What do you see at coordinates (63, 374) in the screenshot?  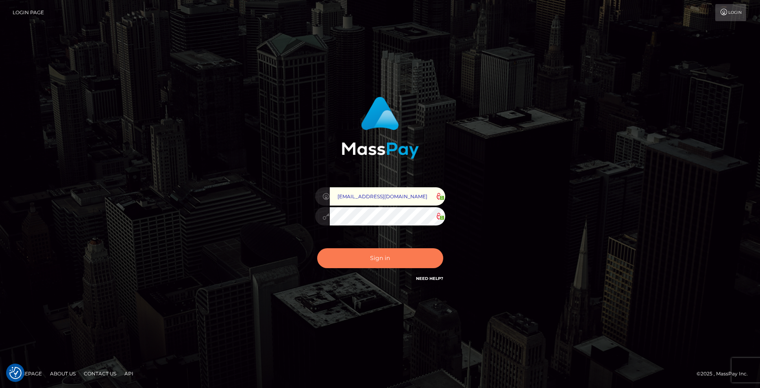 I see `a: About Us` at bounding box center [63, 374].